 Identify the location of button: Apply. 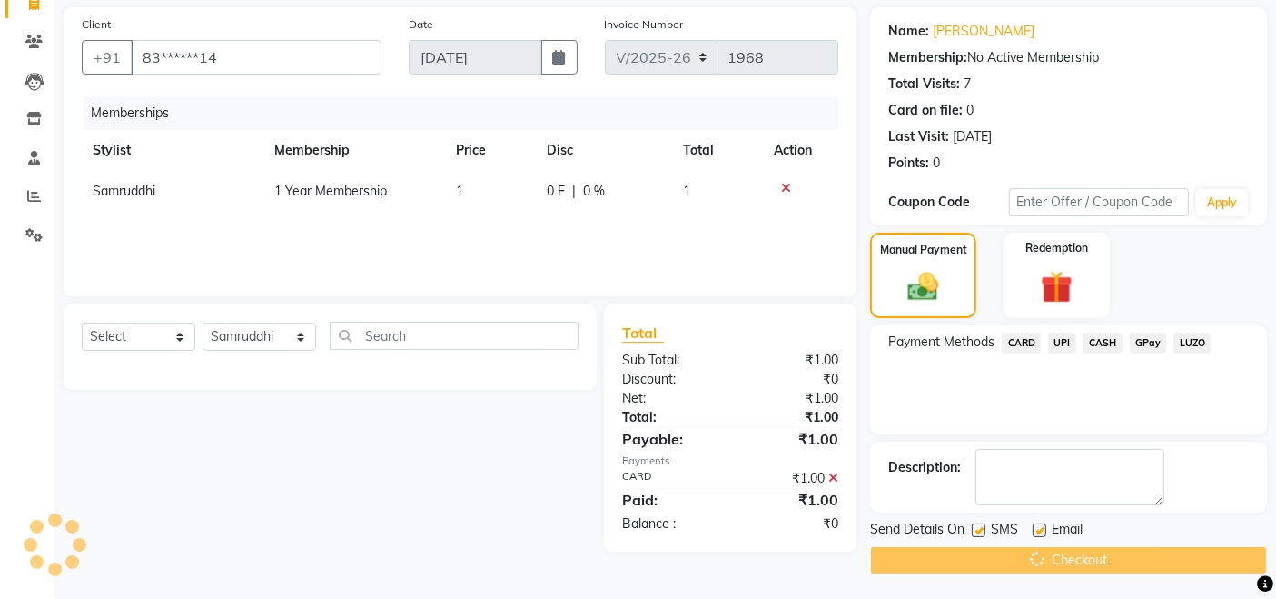
(1222, 203).